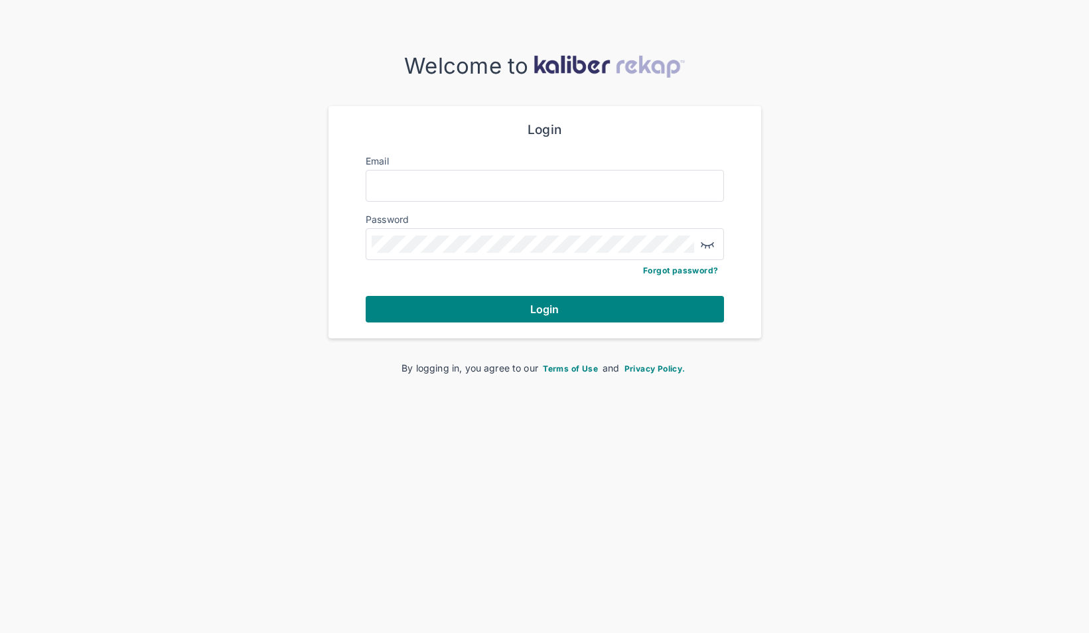 This screenshot has width=1089, height=633. I want to click on div: By logging in, you agree to our and, so click(545, 368).